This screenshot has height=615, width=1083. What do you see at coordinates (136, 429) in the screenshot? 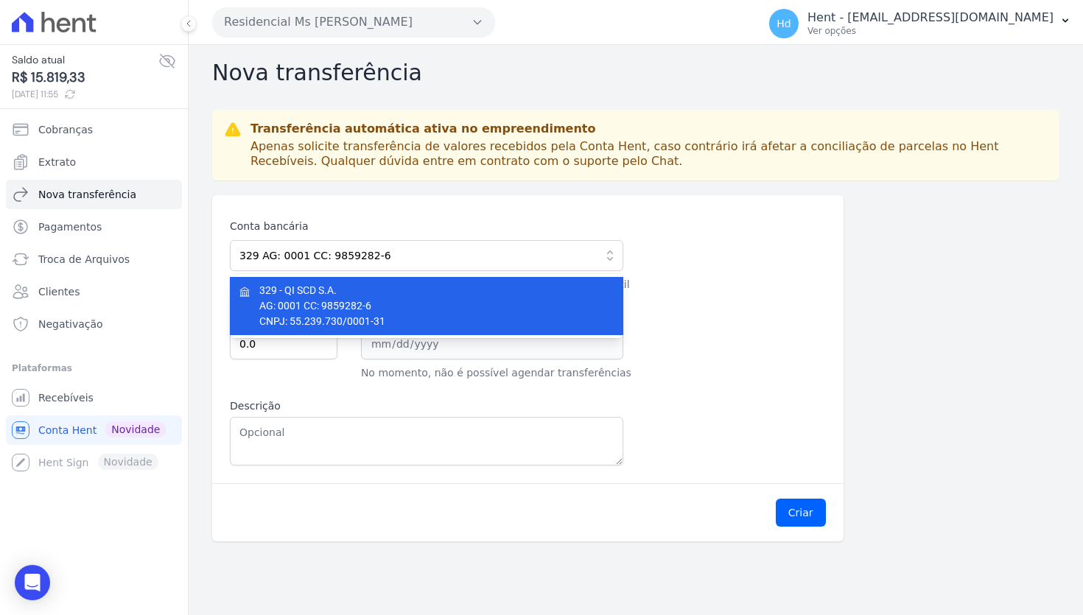
I see `span: Novidade` at bounding box center [136, 429].